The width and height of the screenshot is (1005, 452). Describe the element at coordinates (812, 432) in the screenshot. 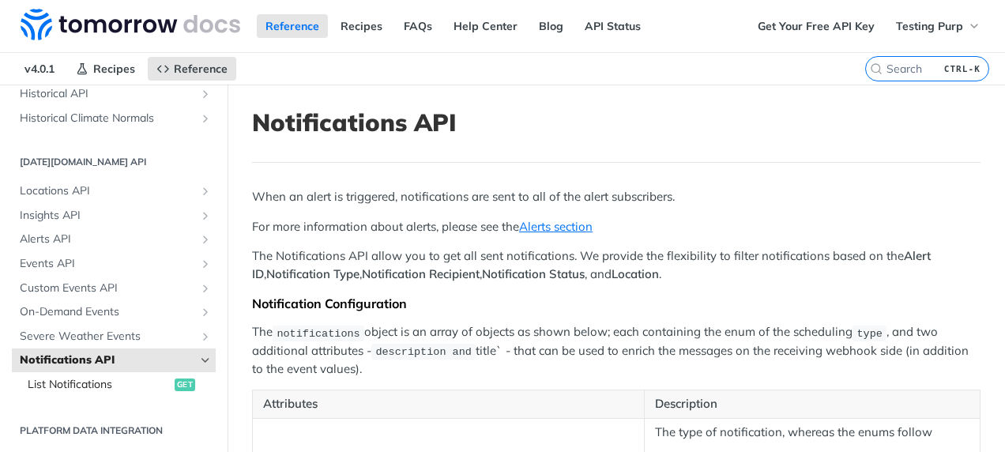

I see `p: The type of notification, whereas the enums follow` at that location.